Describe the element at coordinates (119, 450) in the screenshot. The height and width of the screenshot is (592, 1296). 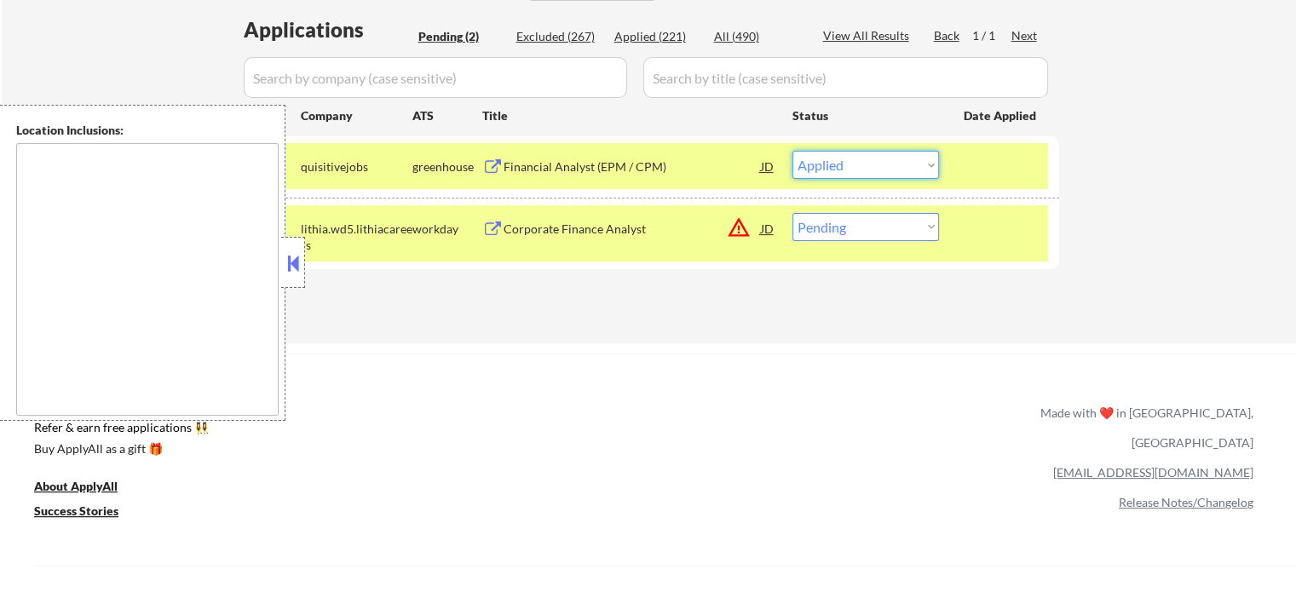
I see `a: Buy ApplyAll as a gift 🎁` at that location.